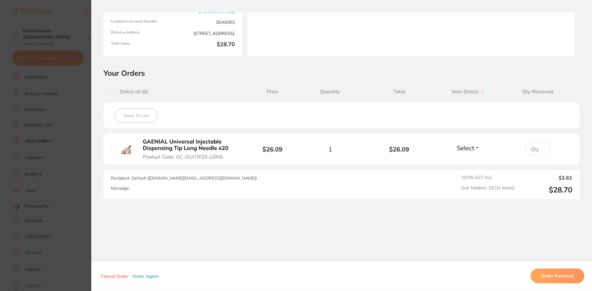 This screenshot has height=291, width=592. Describe the element at coordinates (546, 190) in the screenshot. I see `output: $28.70` at that location.